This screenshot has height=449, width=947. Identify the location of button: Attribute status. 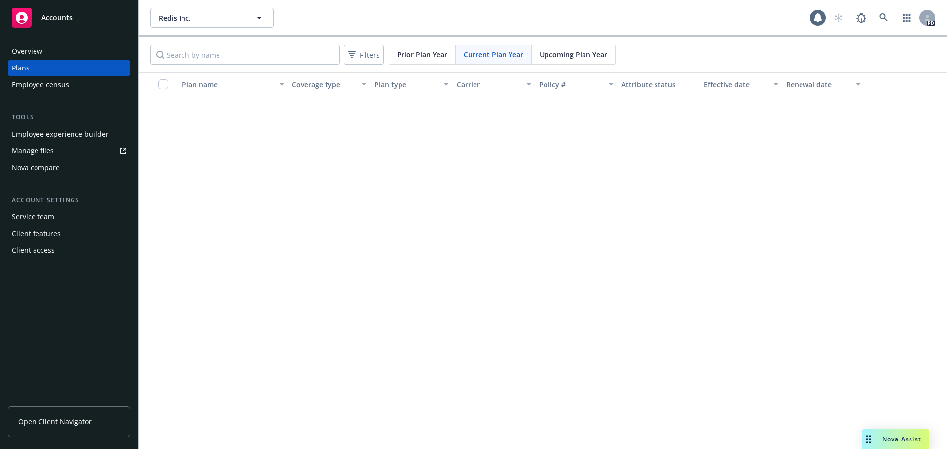
(658, 84).